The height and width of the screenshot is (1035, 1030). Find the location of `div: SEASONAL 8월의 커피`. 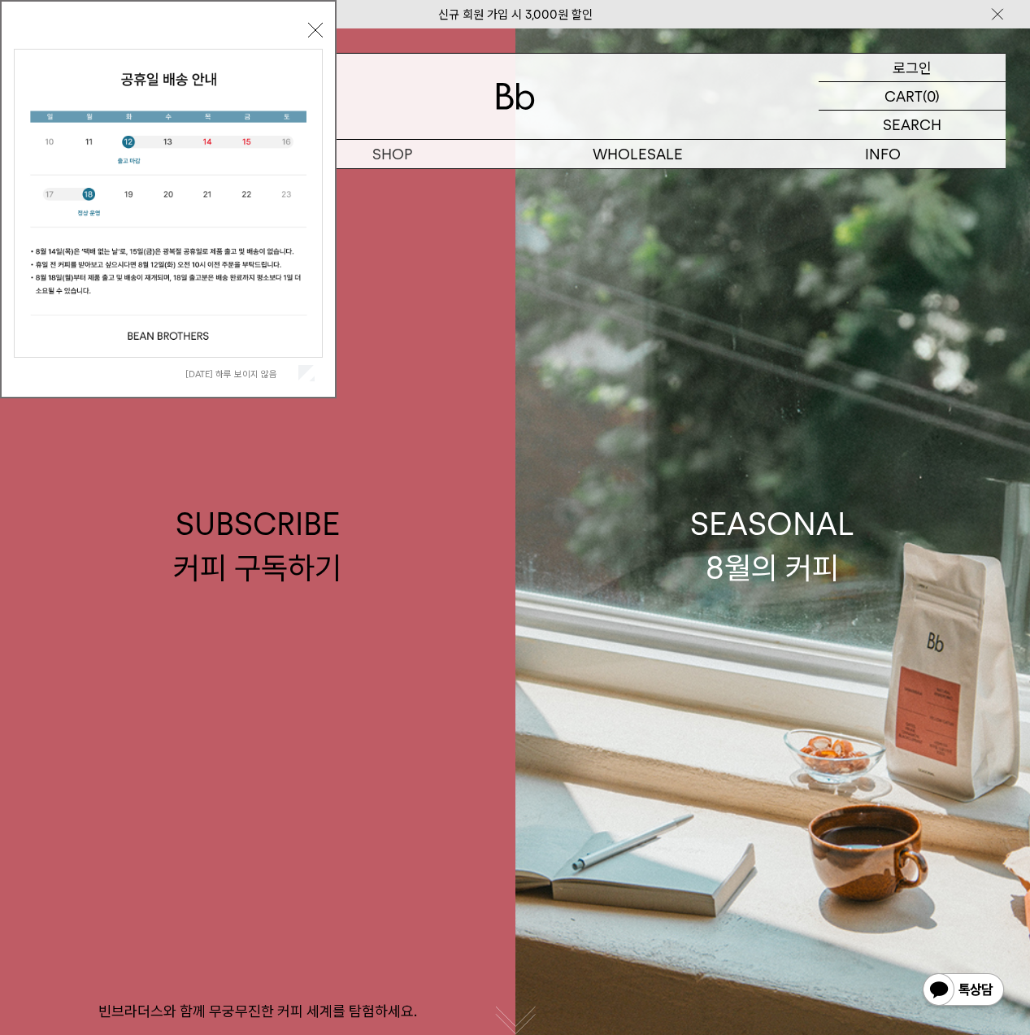

div: SEASONAL 8월의 커피 is located at coordinates (773, 546).